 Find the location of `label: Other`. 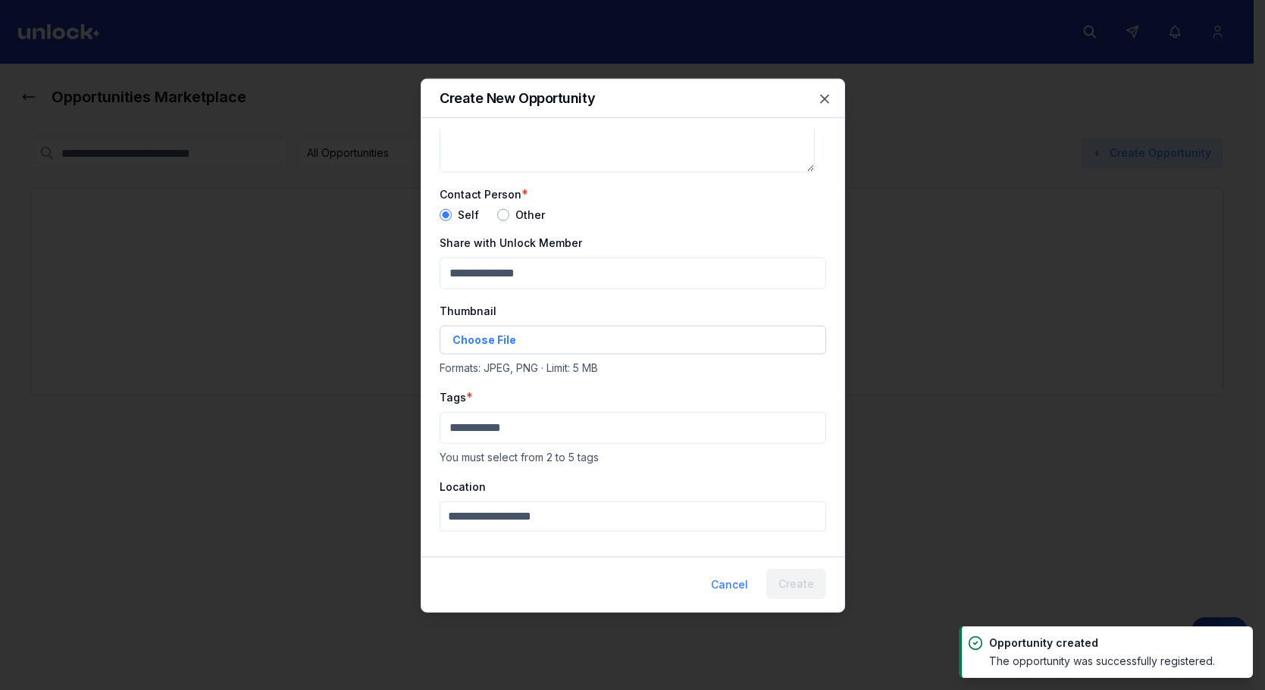

label: Other is located at coordinates (530, 214).